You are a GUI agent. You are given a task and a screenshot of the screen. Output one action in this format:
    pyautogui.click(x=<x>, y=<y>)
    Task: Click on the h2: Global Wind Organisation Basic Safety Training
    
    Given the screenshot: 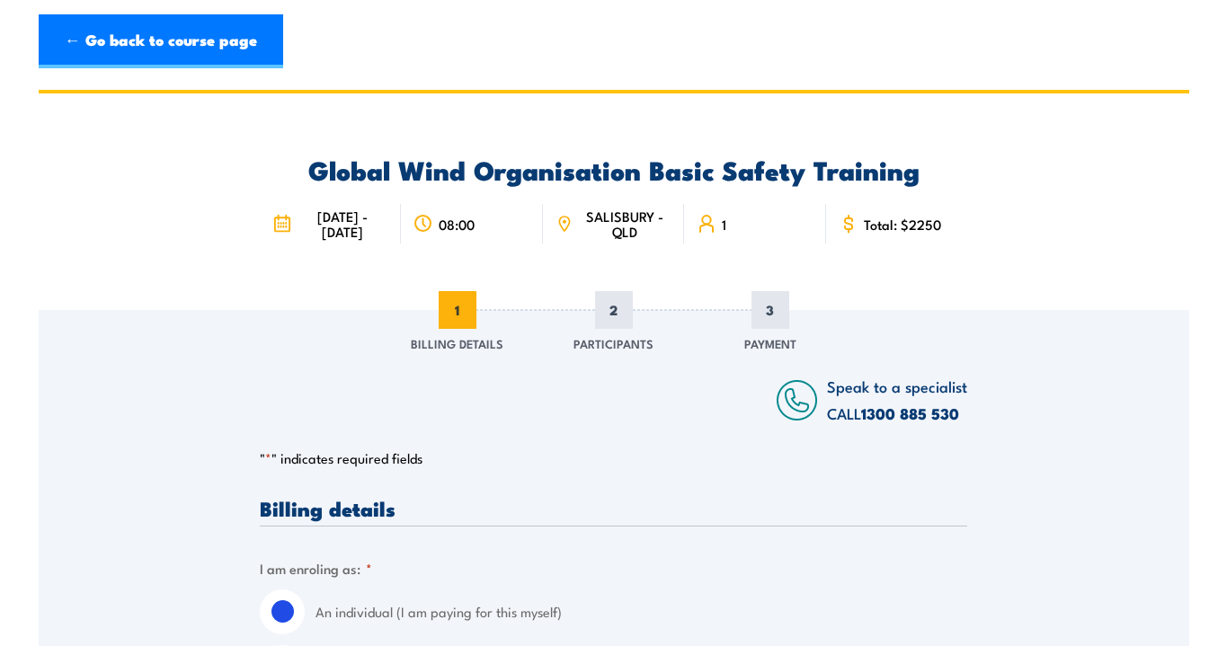 What is the action you would take?
    pyautogui.click(x=613, y=169)
    